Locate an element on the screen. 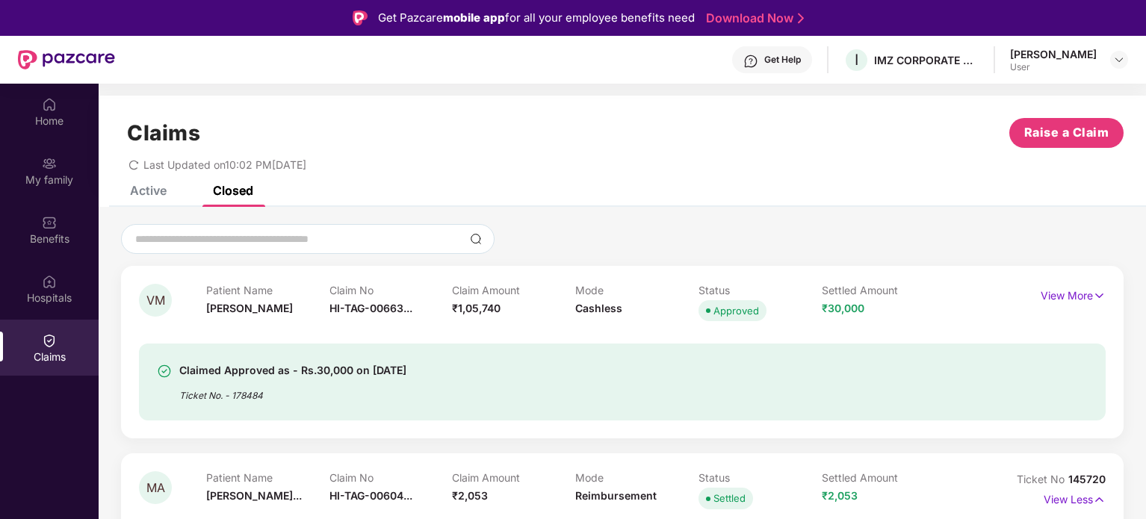 This screenshot has width=1146, height=519. span: HI-TAG-00604... is located at coordinates (371, 495).